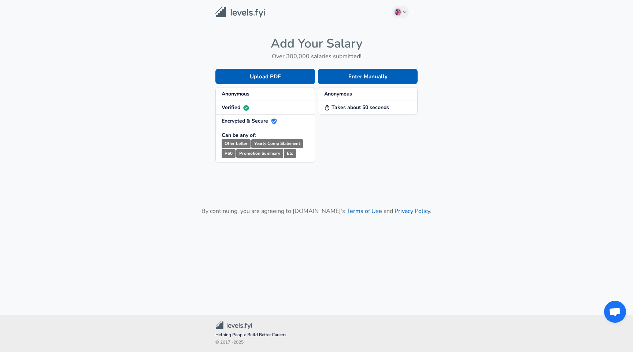 Image resolution: width=633 pixels, height=352 pixels. What do you see at coordinates (277, 144) in the screenshot?
I see `small: Yearly Comp Statement` at bounding box center [277, 144].